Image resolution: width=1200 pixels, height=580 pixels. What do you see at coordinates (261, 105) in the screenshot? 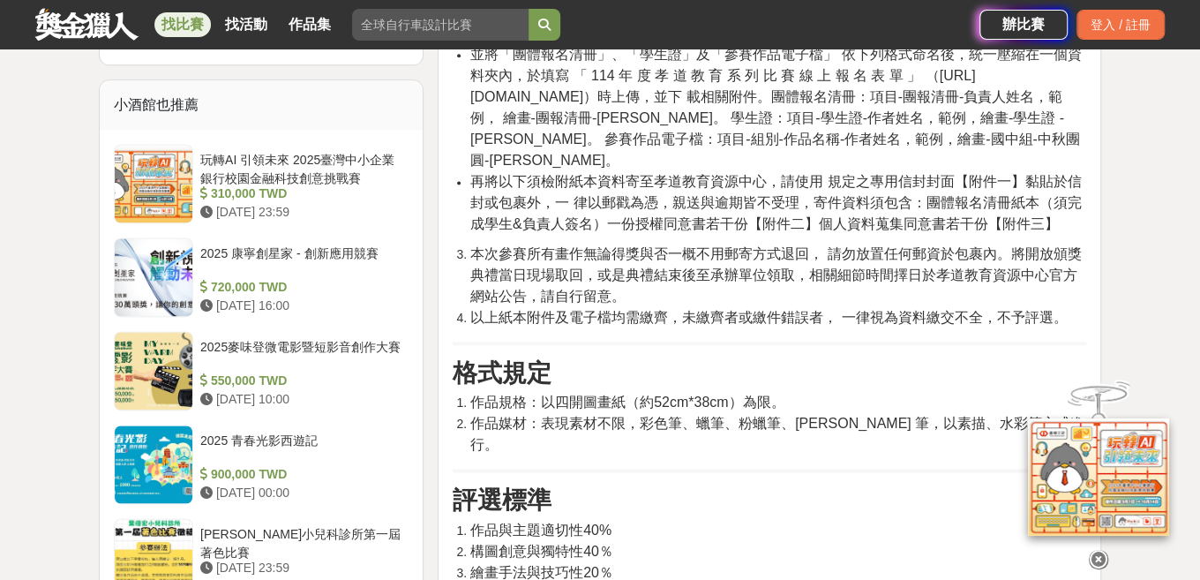
I see `div: 小酒館也推薦` at bounding box center [261, 105].